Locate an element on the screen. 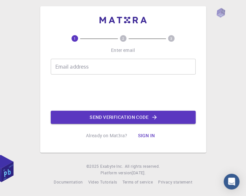 The width and height of the screenshot is (246, 196). span: © 2025 is located at coordinates (93, 167).